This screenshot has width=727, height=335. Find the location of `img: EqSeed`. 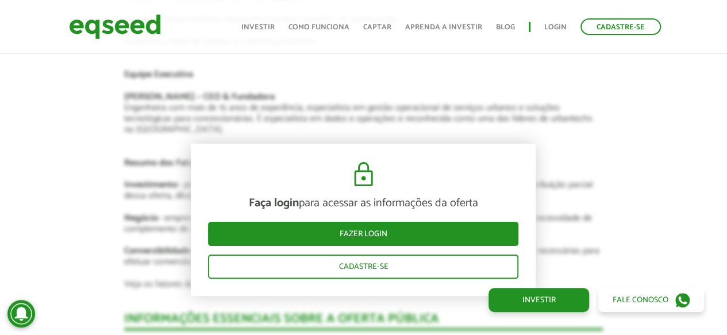

img: EqSeed is located at coordinates (115, 26).